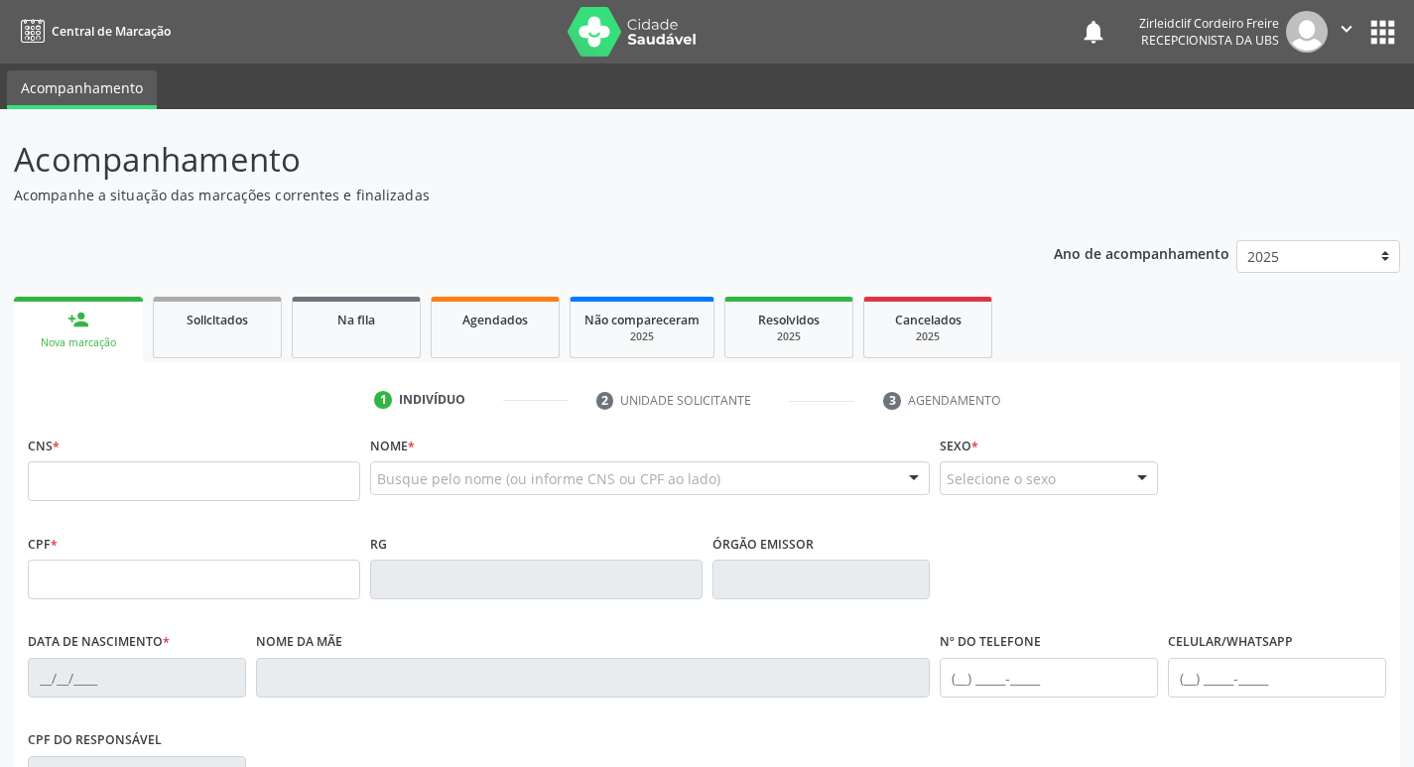 The image size is (1414, 767). Describe the element at coordinates (432, 400) in the screenshot. I see `div: Indivíduo` at that location.